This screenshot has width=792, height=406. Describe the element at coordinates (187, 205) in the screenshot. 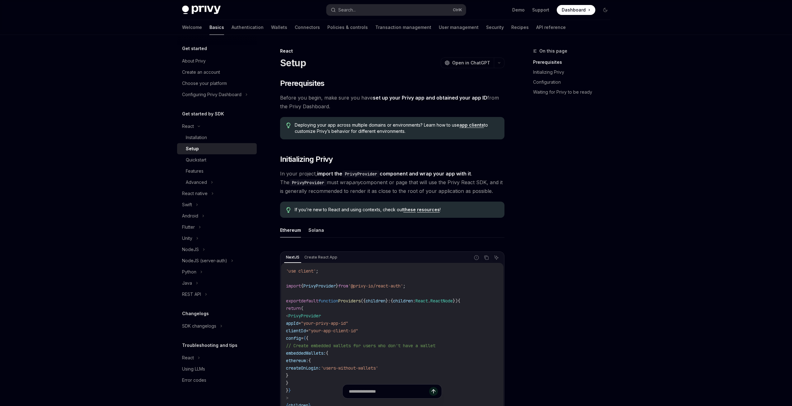

I see `div: Swift` at that location.